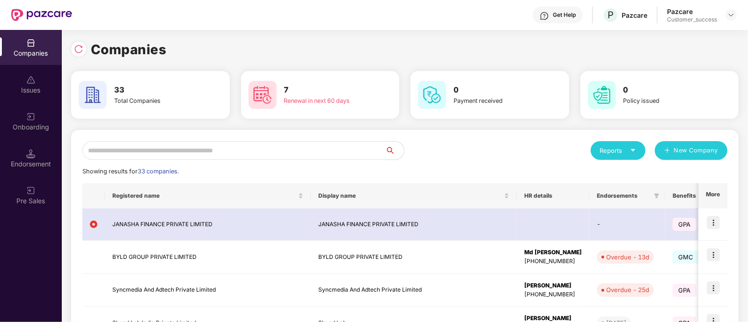 Image resolution: width=748 pixels, height=322 pixels. I want to click on div: Renewal in next 60 days, so click(324, 101).